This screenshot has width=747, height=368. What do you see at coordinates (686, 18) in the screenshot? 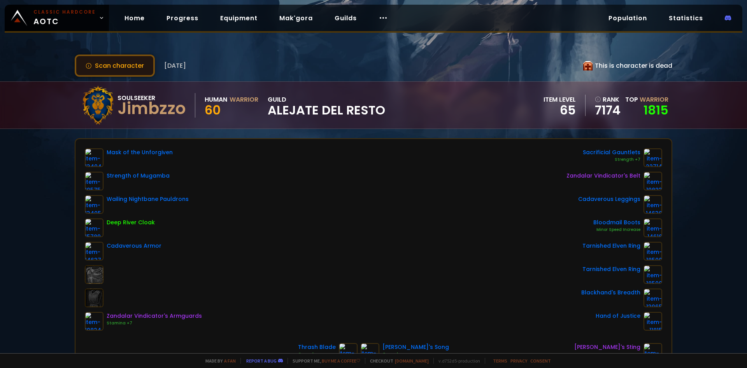
I see `a: Statistics` at bounding box center [686, 18].